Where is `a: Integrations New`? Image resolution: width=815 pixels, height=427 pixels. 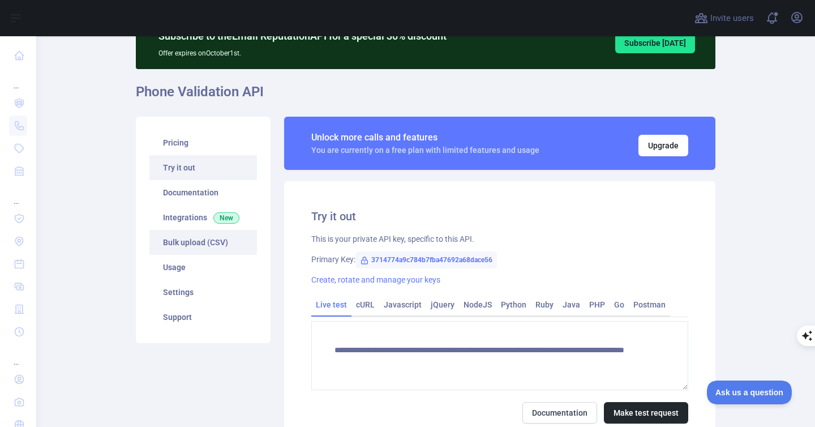
a: Integrations New is located at coordinates (203, 217).